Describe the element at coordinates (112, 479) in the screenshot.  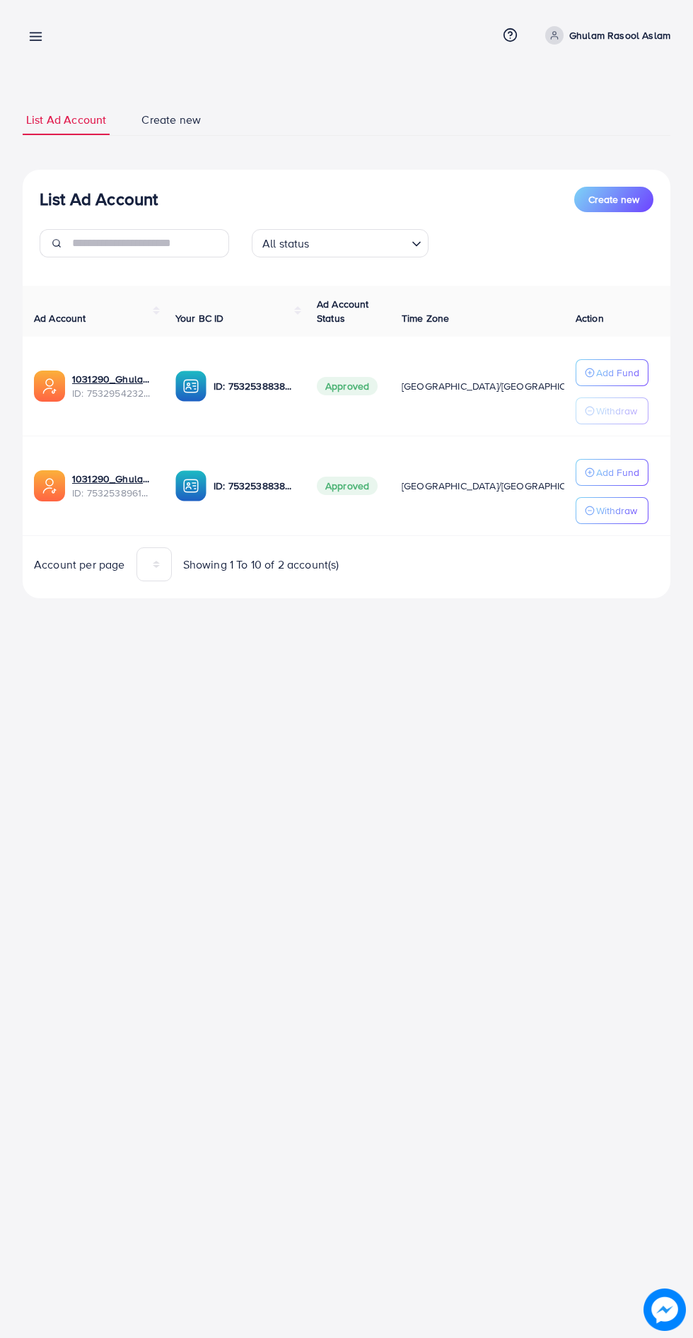
I see `a: 1031290_Ghulam Rasool Aslam_1753805901568` at that location.